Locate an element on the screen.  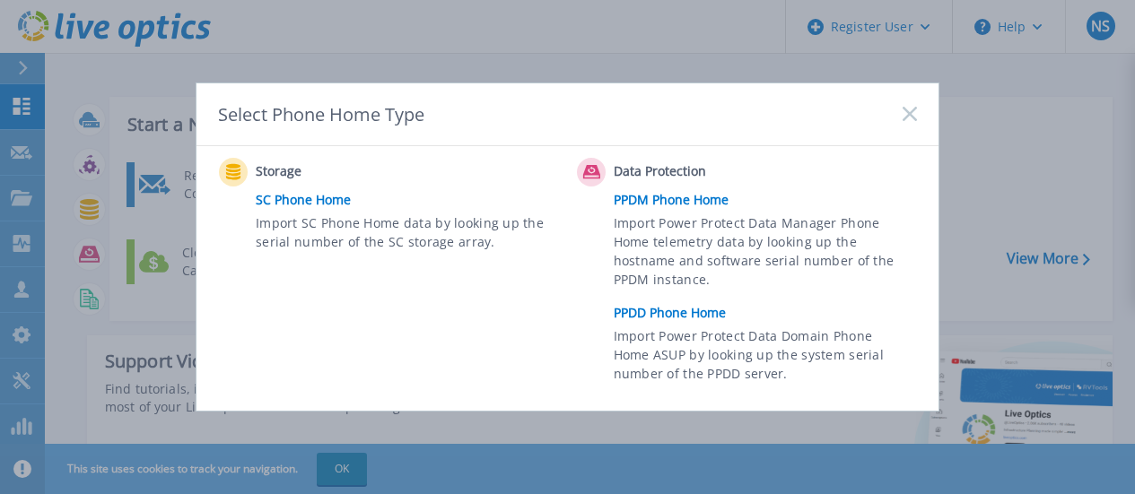
span: Import Power Protect Data Manager Phone Home telemetry data by looking up the hostname and softwa... is located at coordinates (763, 255).